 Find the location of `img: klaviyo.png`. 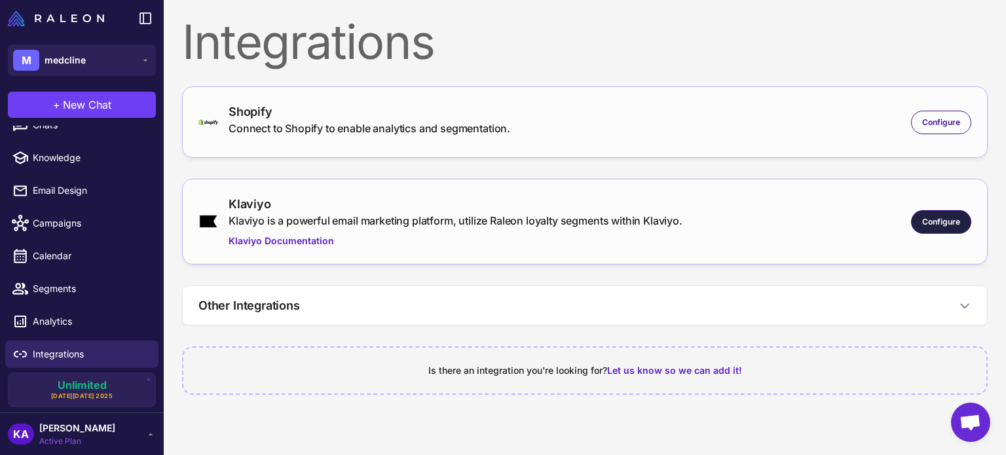

img: klaviyo.png is located at coordinates (208, 221).